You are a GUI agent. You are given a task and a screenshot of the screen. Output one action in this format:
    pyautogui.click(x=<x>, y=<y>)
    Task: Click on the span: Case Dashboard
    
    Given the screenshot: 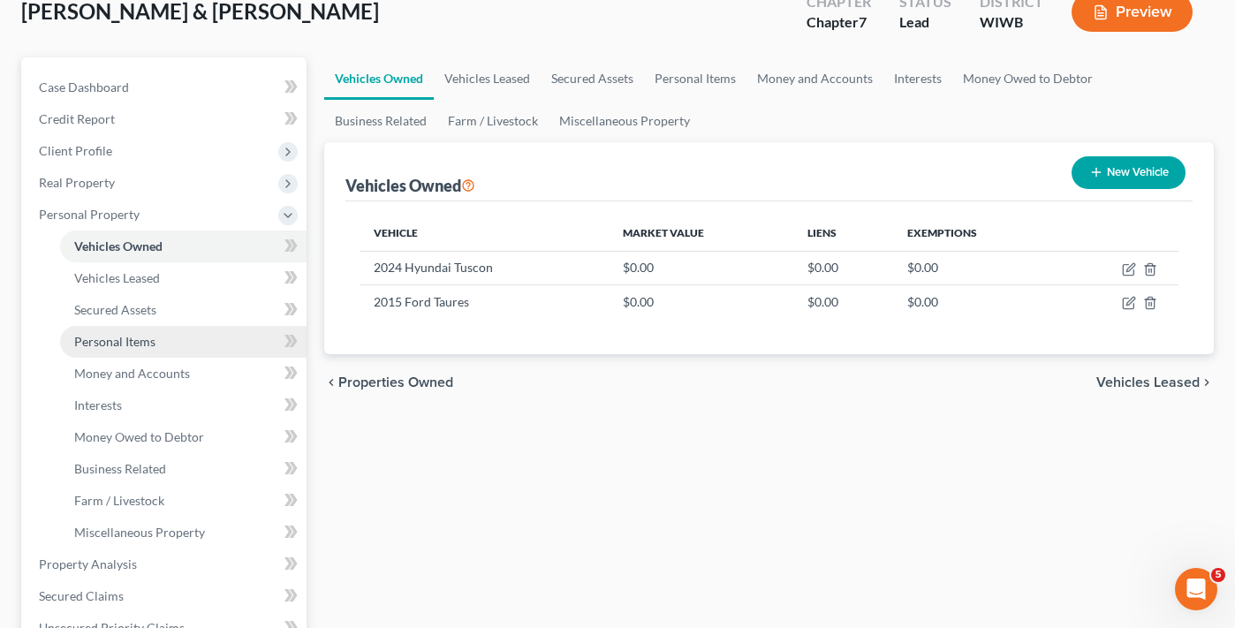 What is the action you would take?
    pyautogui.click(x=84, y=87)
    